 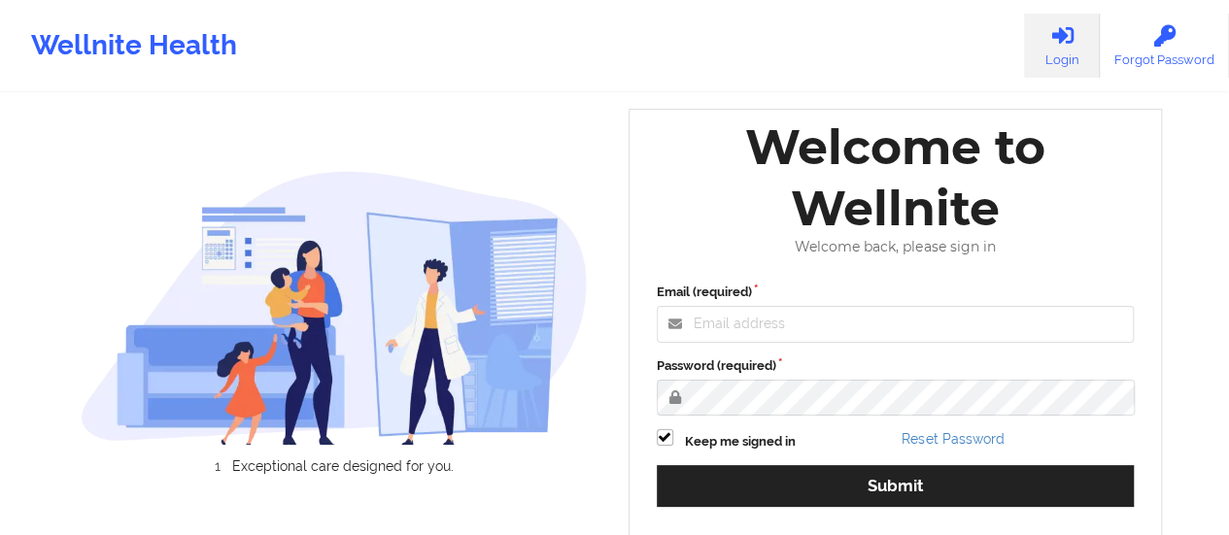 I want to click on label: Password (required), so click(x=896, y=366).